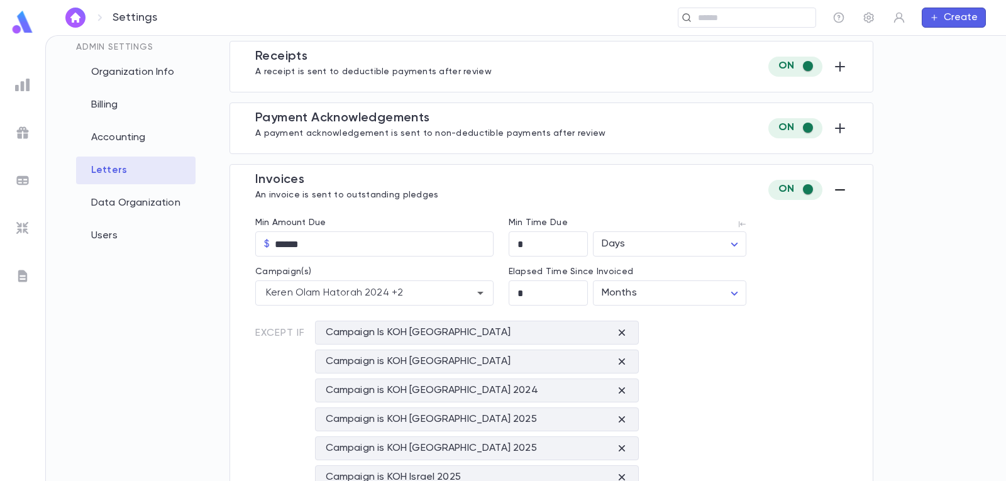 Image resolution: width=1006 pixels, height=481 pixels. What do you see at coordinates (619, 293) in the screenshot?
I see `span: Months` at bounding box center [619, 293].